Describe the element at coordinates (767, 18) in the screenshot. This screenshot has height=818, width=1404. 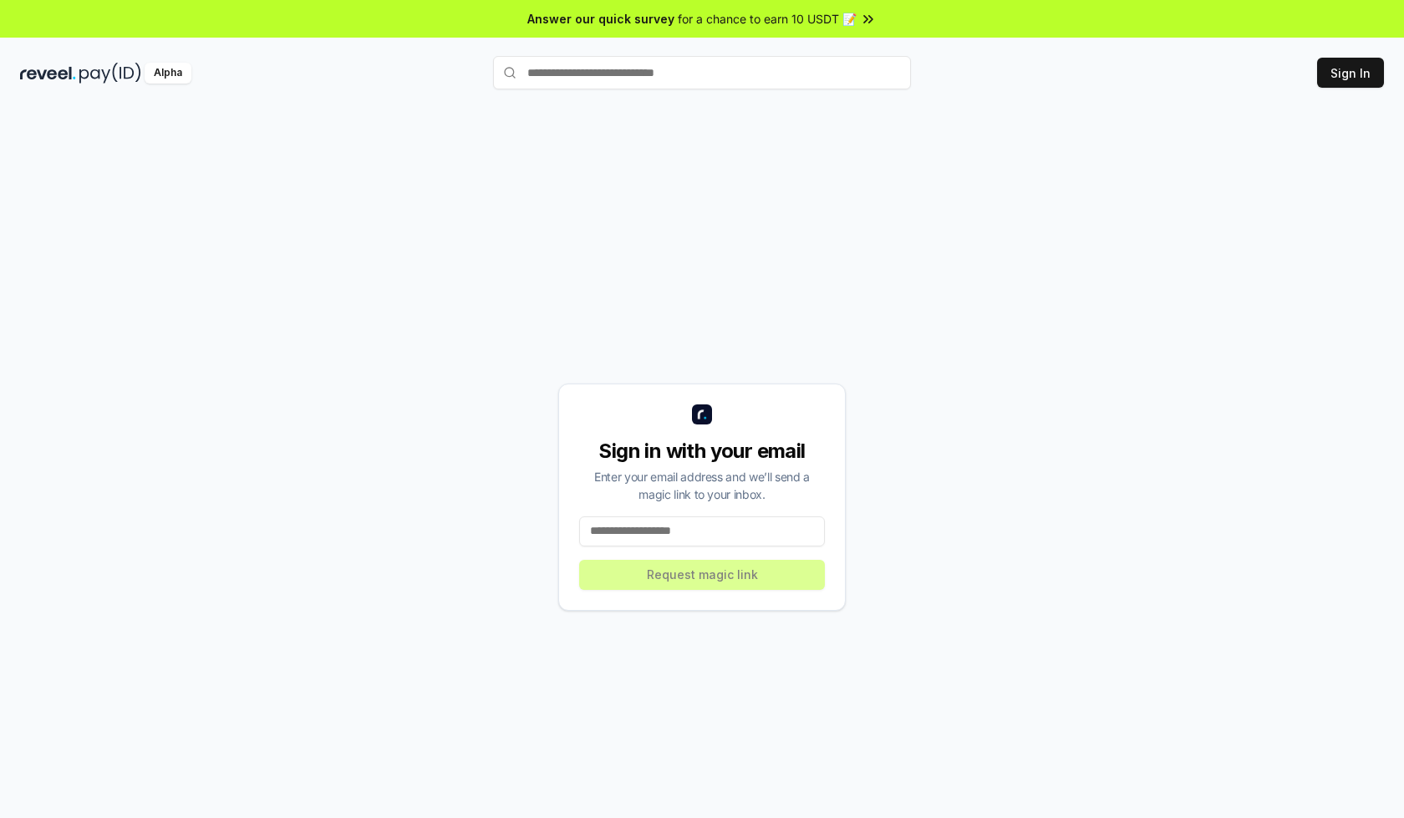
I see `span: for a chance to earn 10 USDT 📝` at that location.